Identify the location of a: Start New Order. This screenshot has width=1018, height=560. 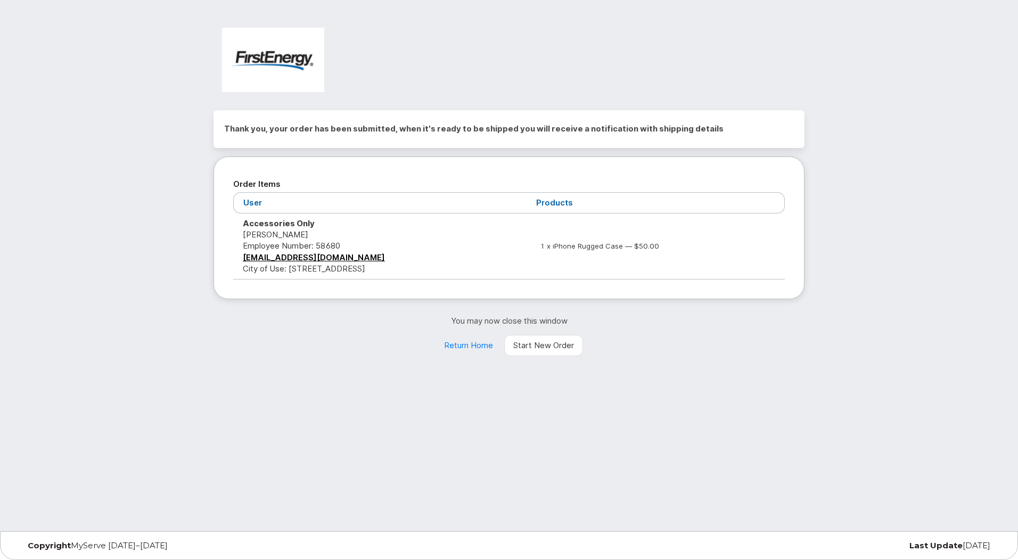
(543, 345).